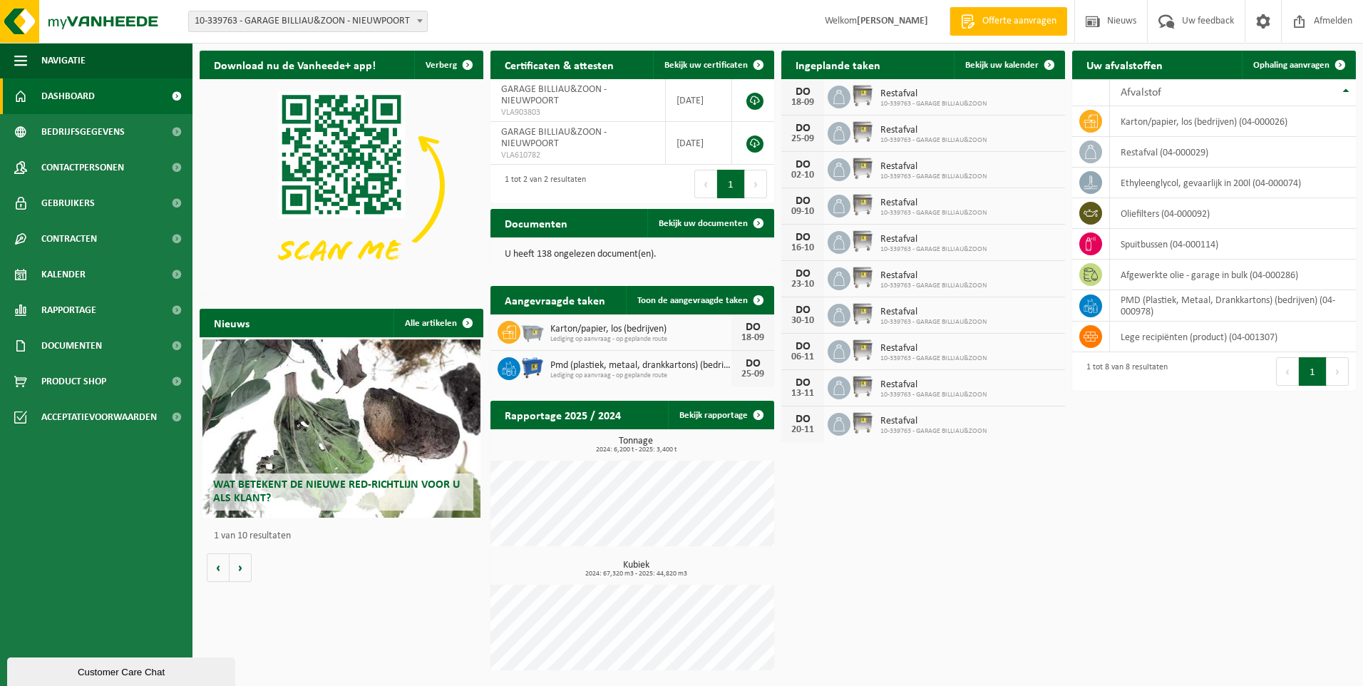  What do you see at coordinates (803, 284) in the screenshot?
I see `div: 23-10` at bounding box center [803, 284].